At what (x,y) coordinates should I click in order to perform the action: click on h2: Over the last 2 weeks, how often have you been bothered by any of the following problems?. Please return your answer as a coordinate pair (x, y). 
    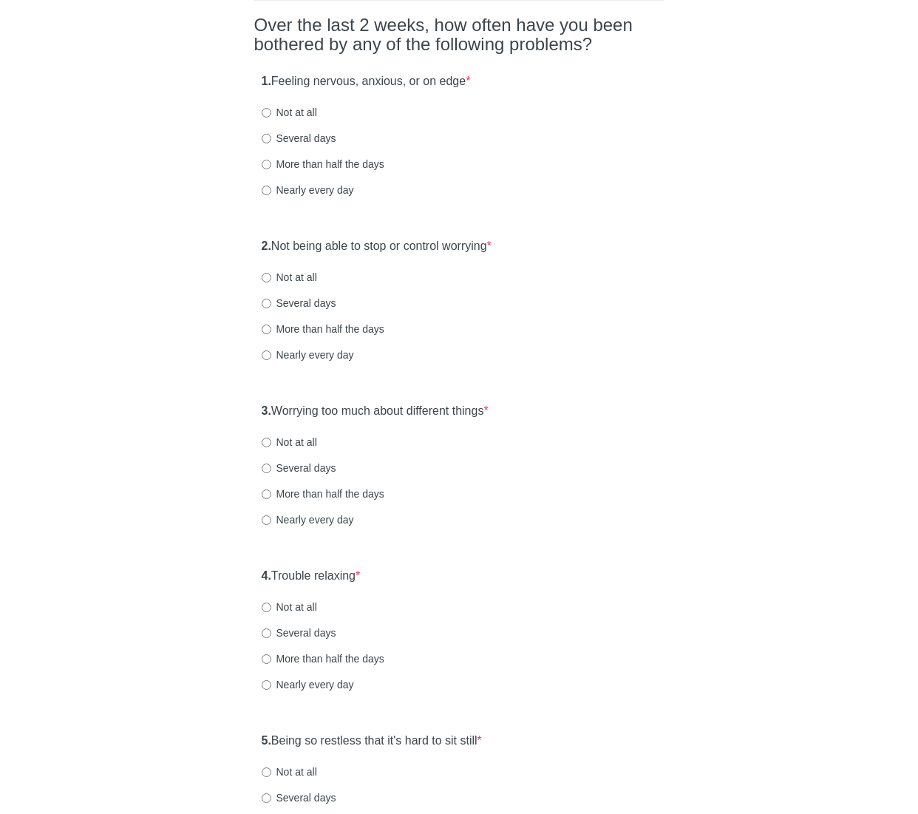
    Looking at the image, I should click on (459, 35).